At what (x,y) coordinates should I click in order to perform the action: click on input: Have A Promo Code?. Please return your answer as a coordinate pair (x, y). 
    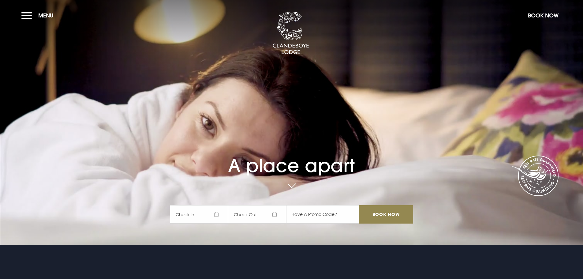
    Looking at the image, I should click on (323, 214).